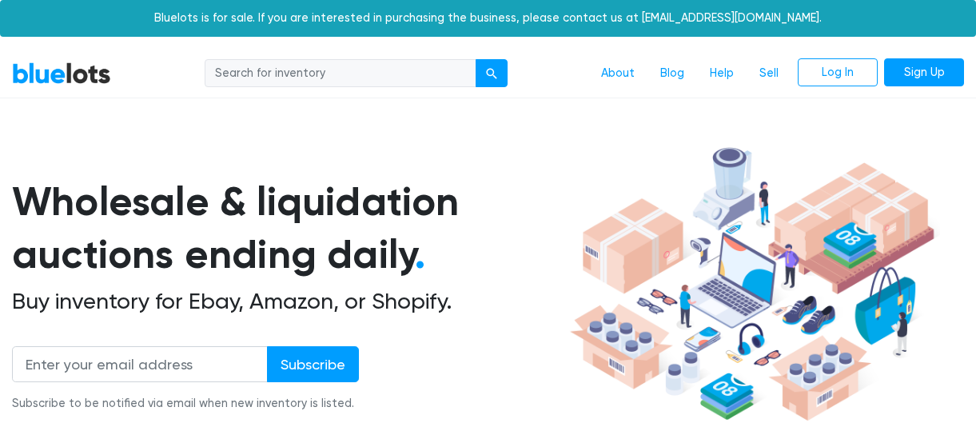 This screenshot has width=976, height=447. Describe the element at coordinates (312, 364) in the screenshot. I see `input: Subscribe` at that location.